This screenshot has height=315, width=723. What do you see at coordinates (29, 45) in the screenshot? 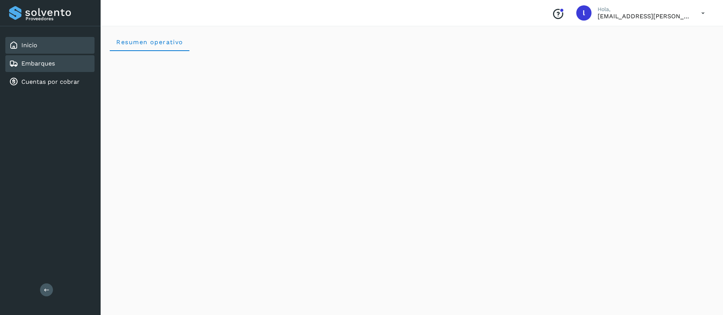
I see `a: Inicio` at bounding box center [29, 45].